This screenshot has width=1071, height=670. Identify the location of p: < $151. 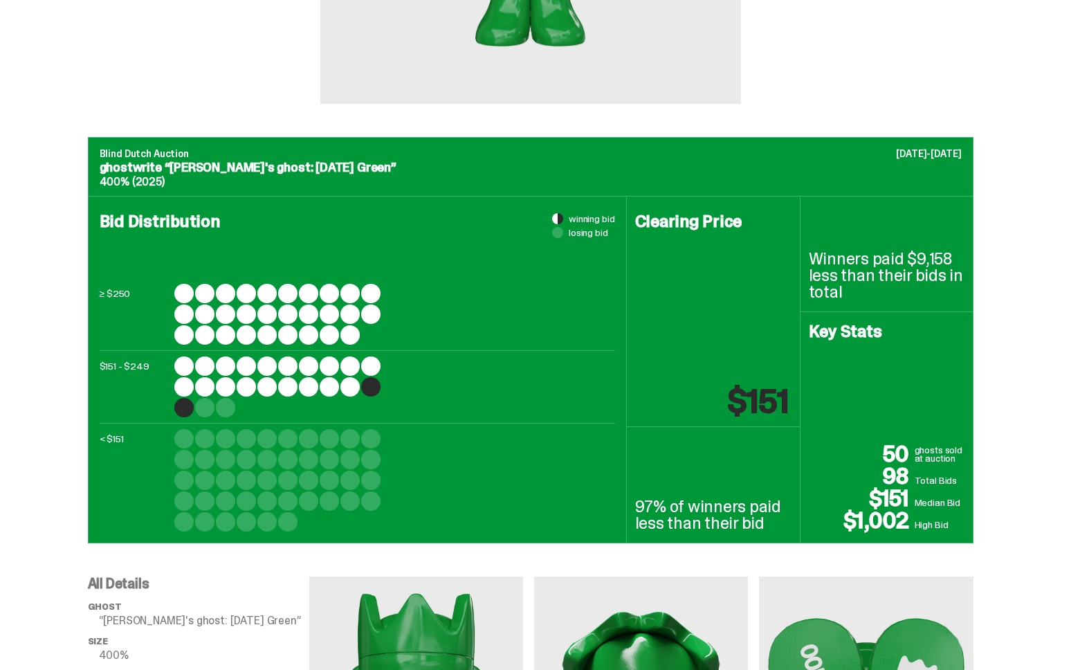
(134, 480).